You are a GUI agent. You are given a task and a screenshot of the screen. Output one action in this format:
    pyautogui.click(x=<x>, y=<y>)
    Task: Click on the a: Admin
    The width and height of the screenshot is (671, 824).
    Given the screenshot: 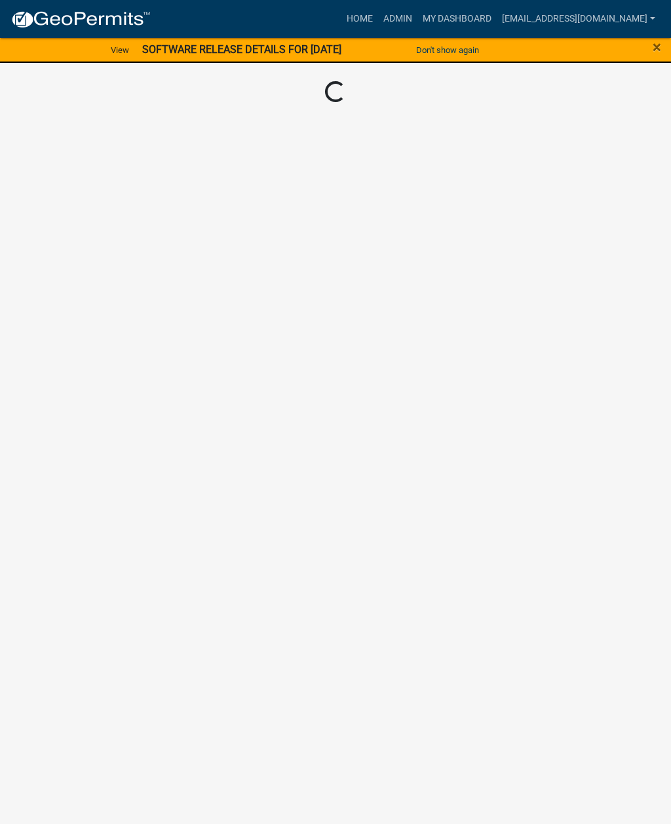 What is the action you would take?
    pyautogui.click(x=397, y=19)
    